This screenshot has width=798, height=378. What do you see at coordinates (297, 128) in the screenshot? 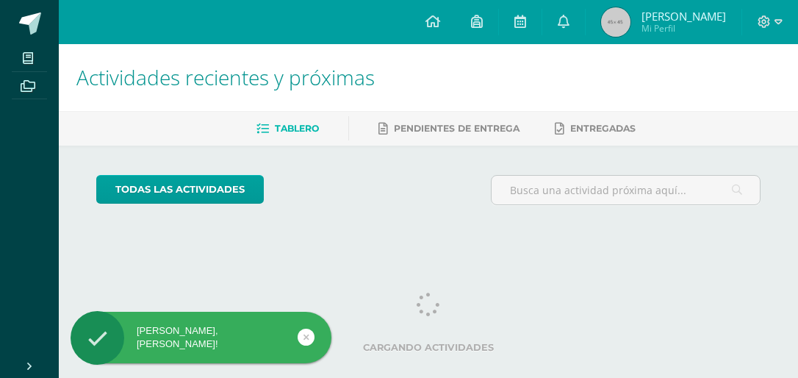
I see `span: Tablero` at bounding box center [297, 128].